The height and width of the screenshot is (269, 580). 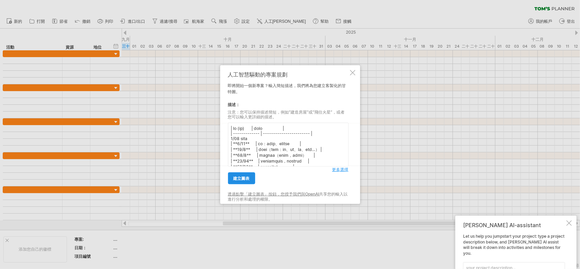 I want to click on font: 更多選擇, so click(x=341, y=169).